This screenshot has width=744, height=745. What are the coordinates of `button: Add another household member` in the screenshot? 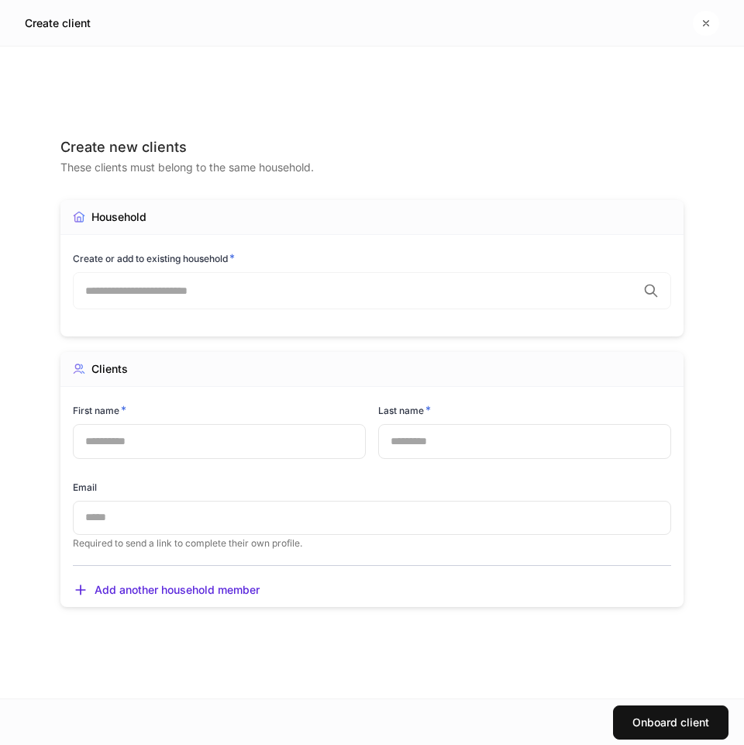 It's located at (166, 590).